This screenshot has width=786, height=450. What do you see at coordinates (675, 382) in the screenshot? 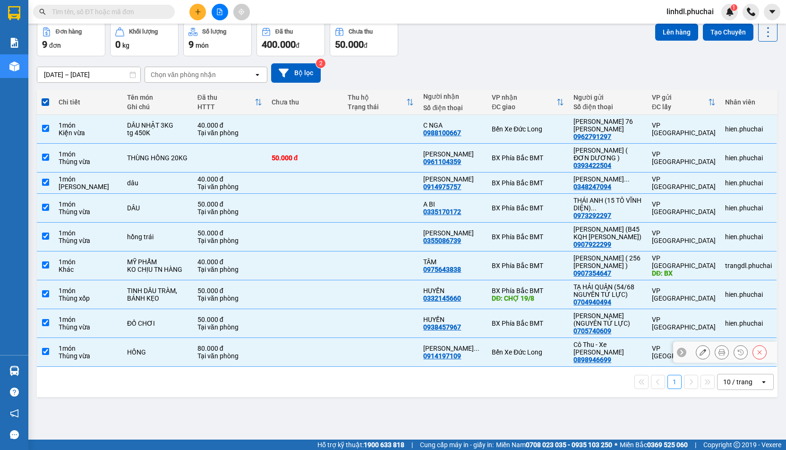
I see `button: 1` at bounding box center [675, 382].